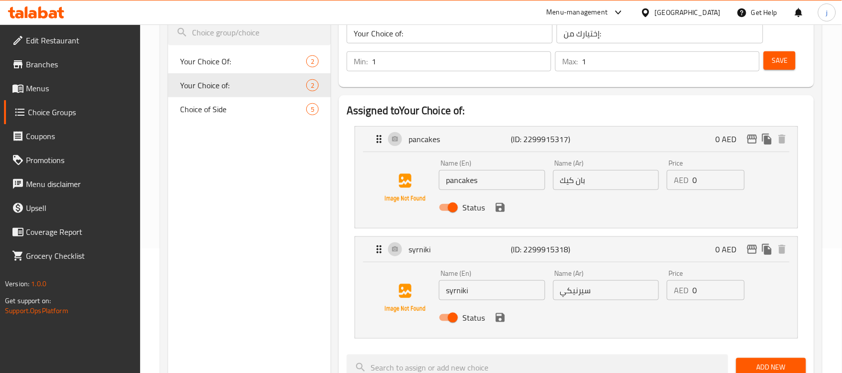  What do you see at coordinates (405, 298) in the screenshot?
I see `img: syrniki` at bounding box center [405, 298].